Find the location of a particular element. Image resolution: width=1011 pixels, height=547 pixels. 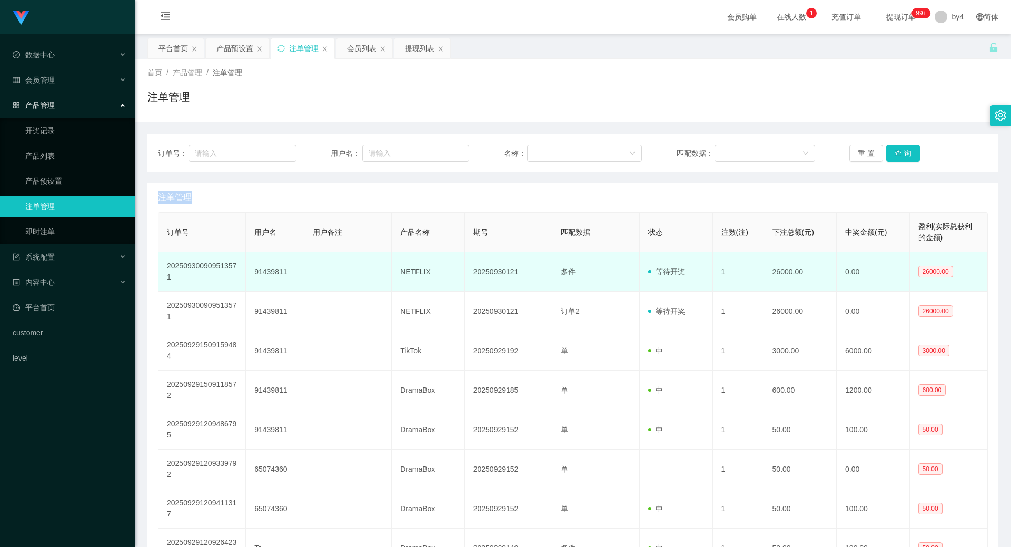

td: 65074360 is located at coordinates (275, 509).